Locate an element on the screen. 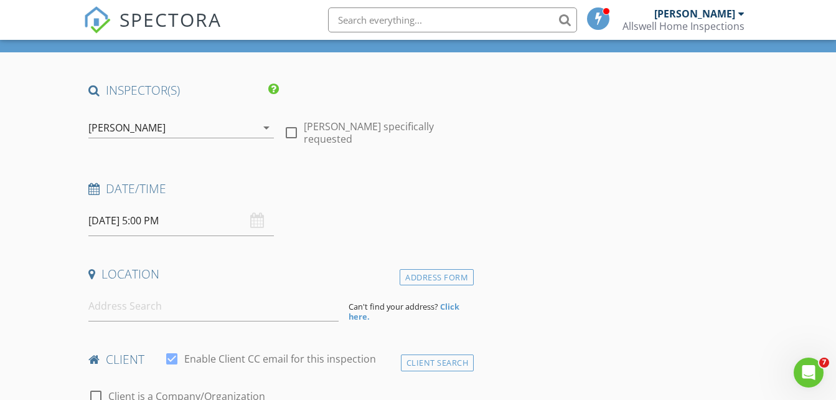  h4: client is located at coordinates (278, 359).